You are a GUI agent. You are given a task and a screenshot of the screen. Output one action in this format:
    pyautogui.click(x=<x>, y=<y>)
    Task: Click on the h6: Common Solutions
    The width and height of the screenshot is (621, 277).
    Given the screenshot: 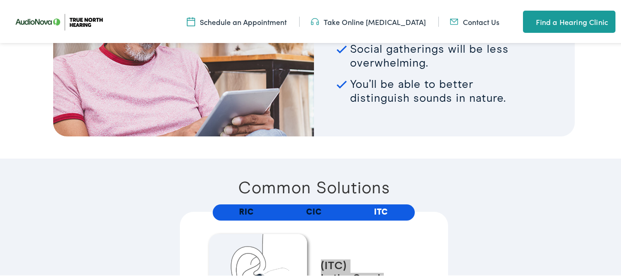 What is the action you would take?
    pyautogui.click(x=314, y=187)
    